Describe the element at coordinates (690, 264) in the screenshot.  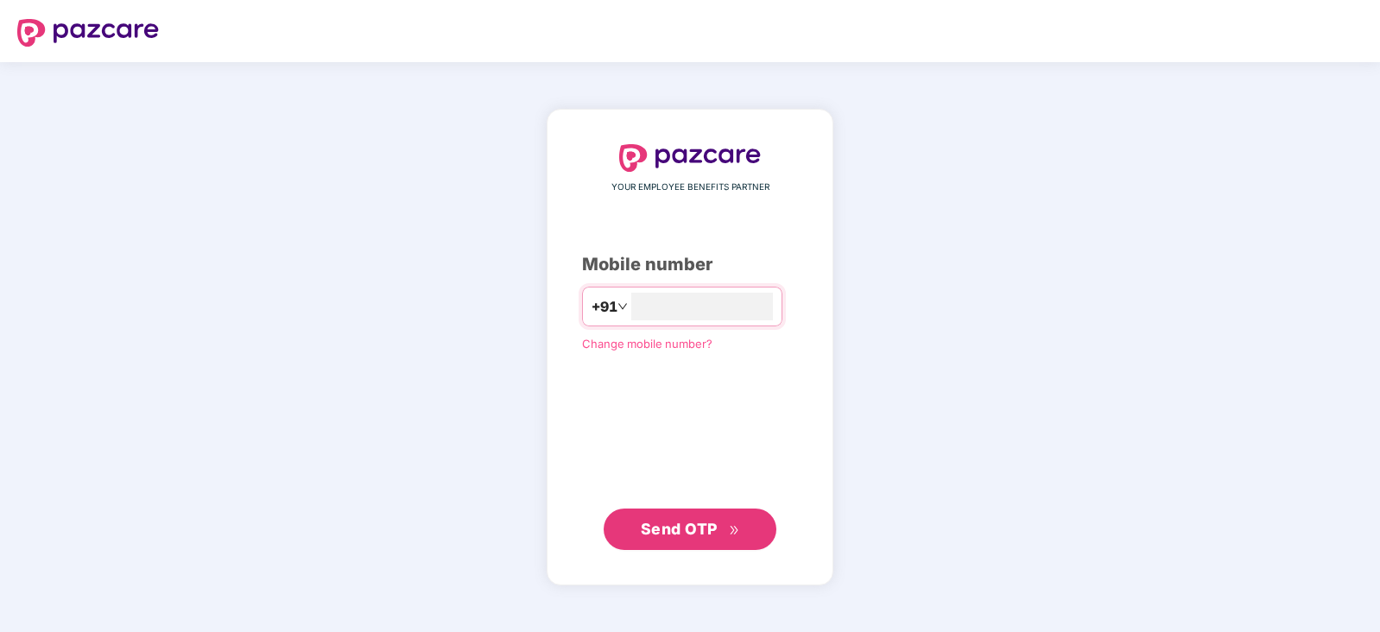
I see `div: Mobile number` at that location.